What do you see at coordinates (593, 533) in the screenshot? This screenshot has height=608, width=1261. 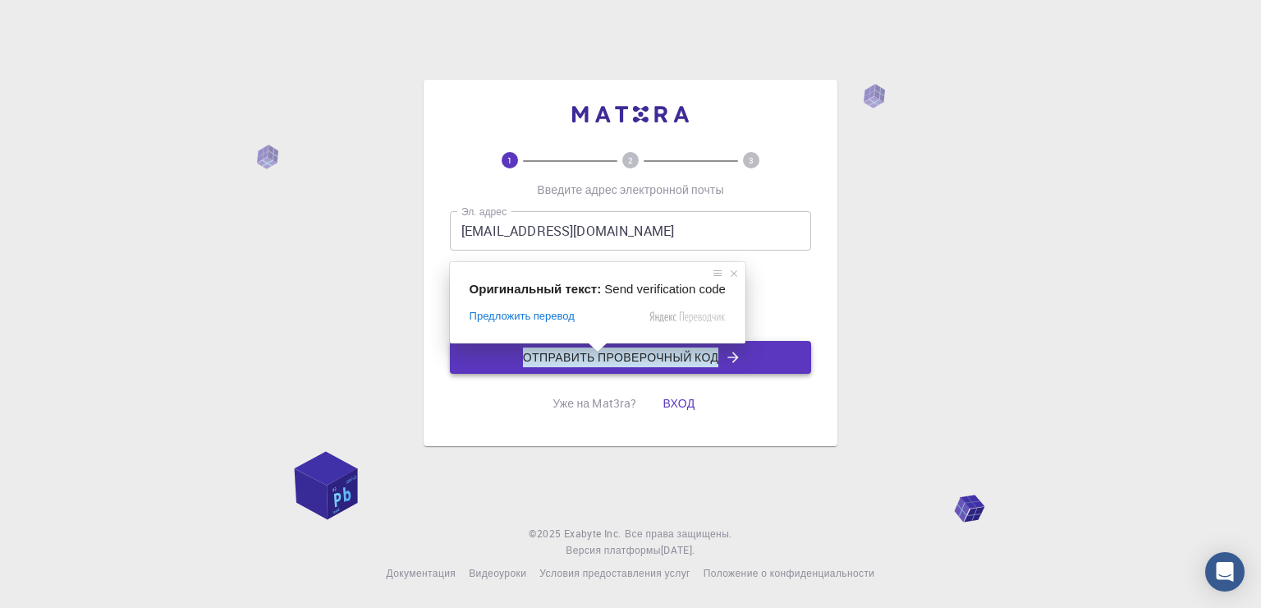 I see `ya-tr-span: Exabyte Inc.` at bounding box center [593, 533].